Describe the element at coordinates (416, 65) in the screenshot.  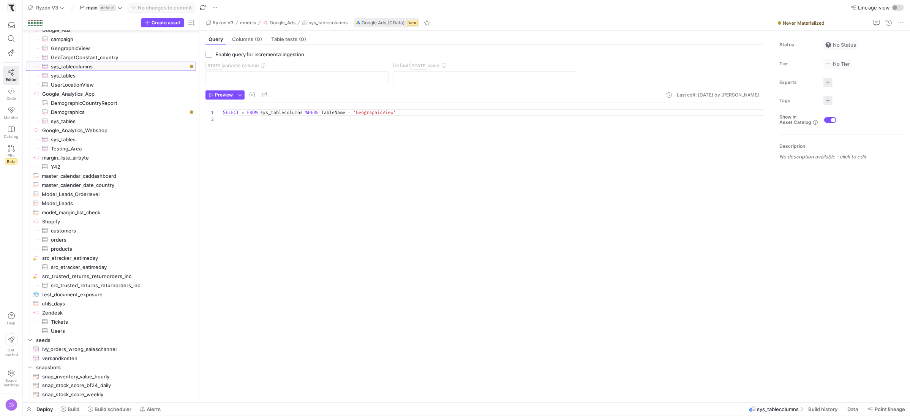
I see `span: Default value` at that location.